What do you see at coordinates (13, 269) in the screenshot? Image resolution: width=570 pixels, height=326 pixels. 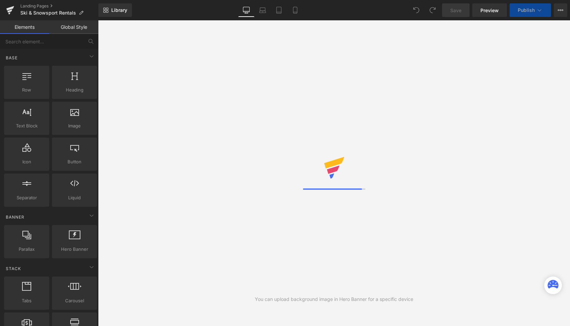 I see `span: Stack` at bounding box center [13, 269].